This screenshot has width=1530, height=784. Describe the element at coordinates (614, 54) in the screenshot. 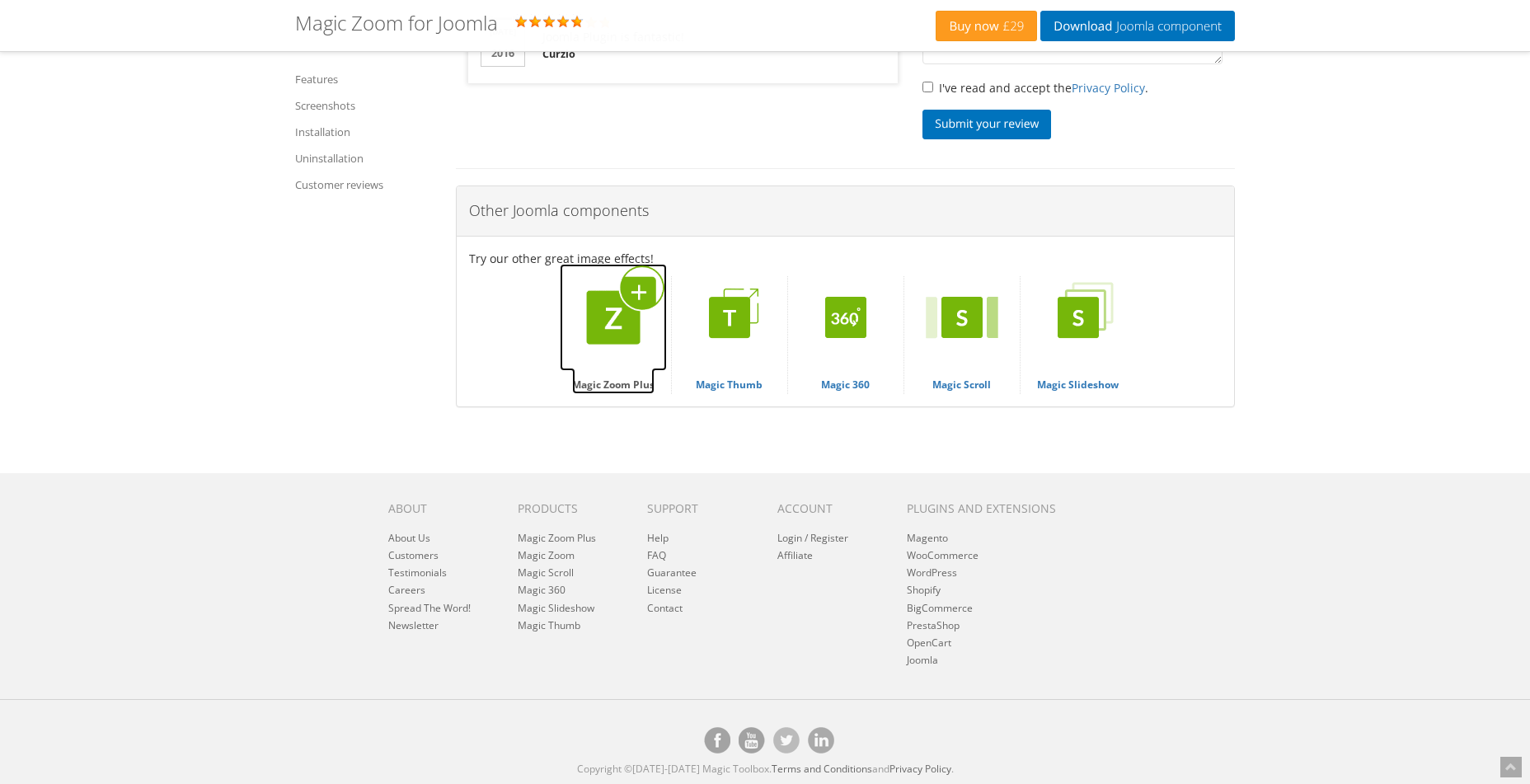

I see `p: Curzio` at that location.